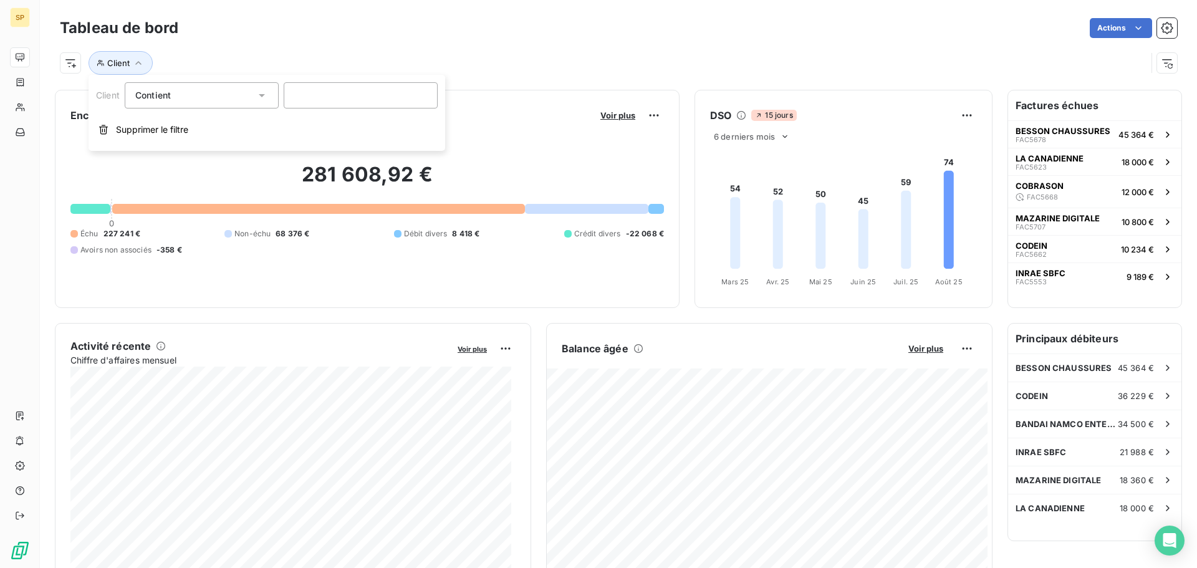  I want to click on button: INRAE SBFCFAC55539 189 €, so click(1095, 276).